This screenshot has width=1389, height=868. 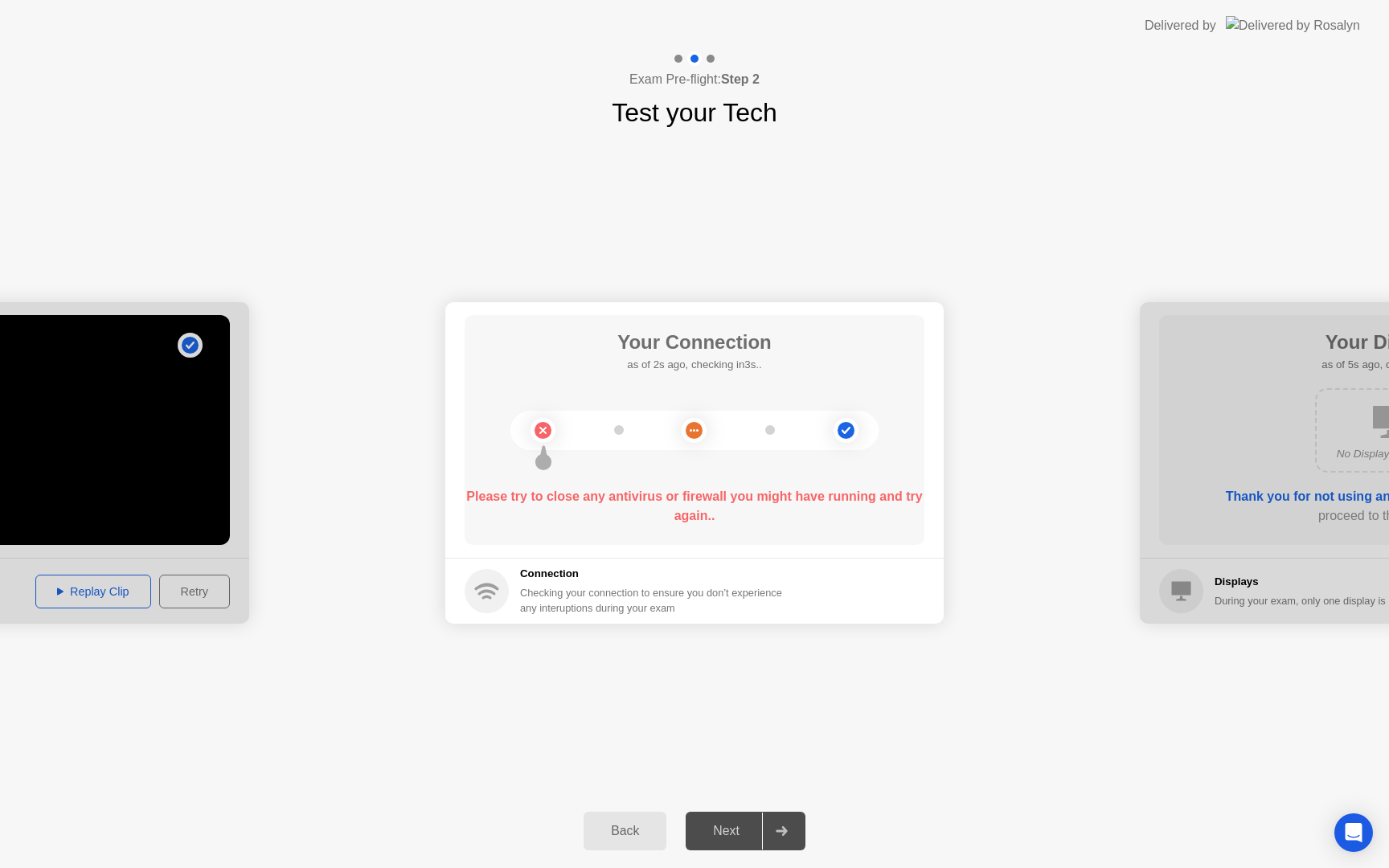 I want to click on h4: Exam Pre-flight:, so click(x=694, y=79).